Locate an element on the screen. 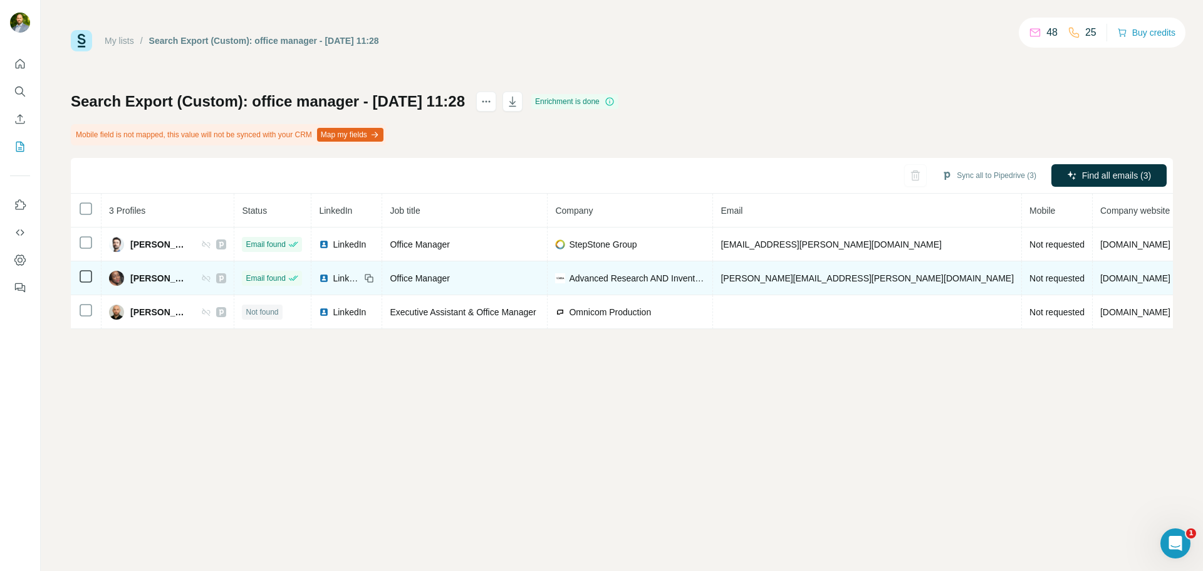 The image size is (1203, 571). span: Mobile is located at coordinates (1042, 211).